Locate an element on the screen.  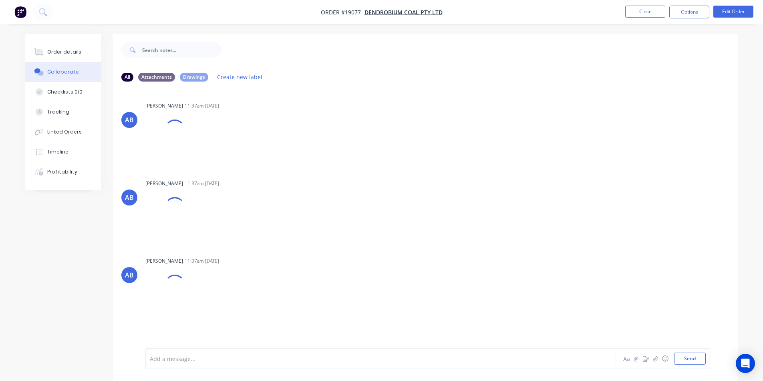
div: Timeline is located at coordinates (58, 152).